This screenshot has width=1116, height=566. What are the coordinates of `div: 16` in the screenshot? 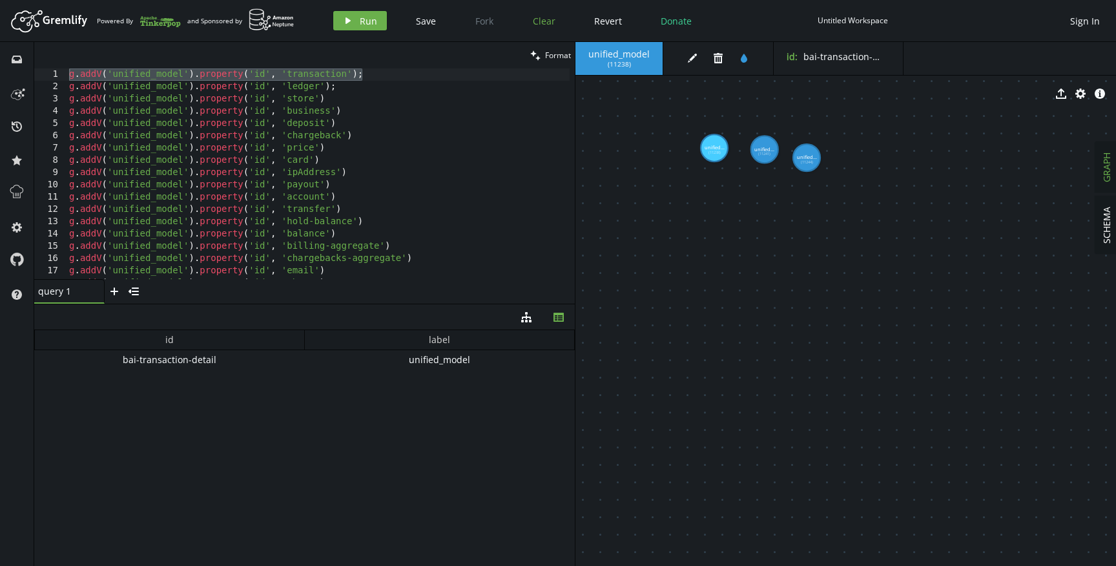 It's located at (50, 258).